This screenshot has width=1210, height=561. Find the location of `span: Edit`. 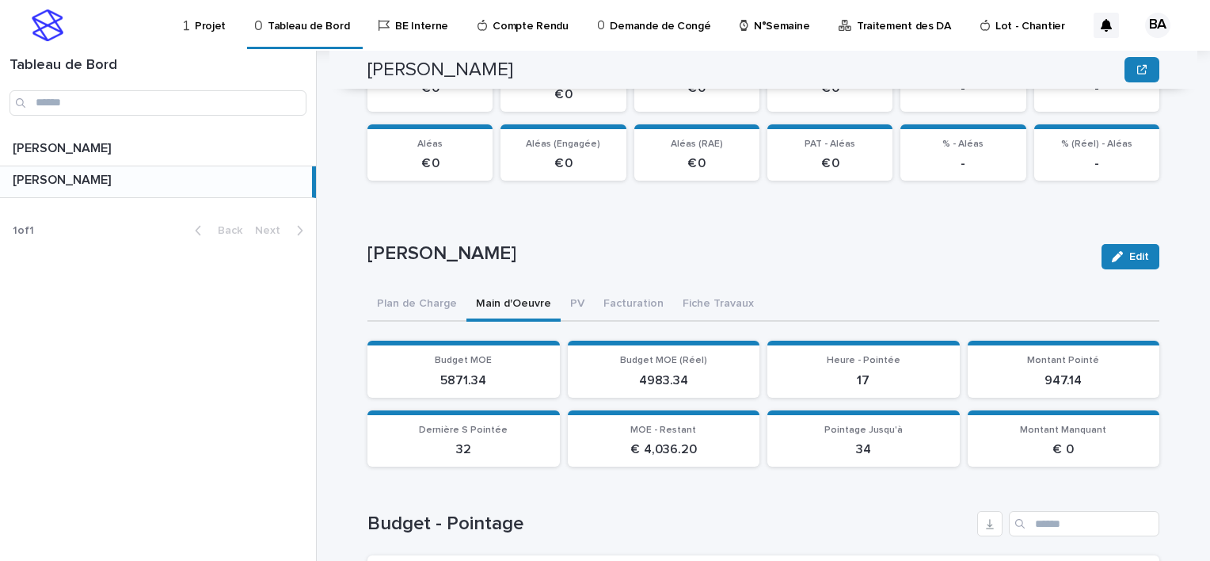

span: Edit is located at coordinates (1139, 257).